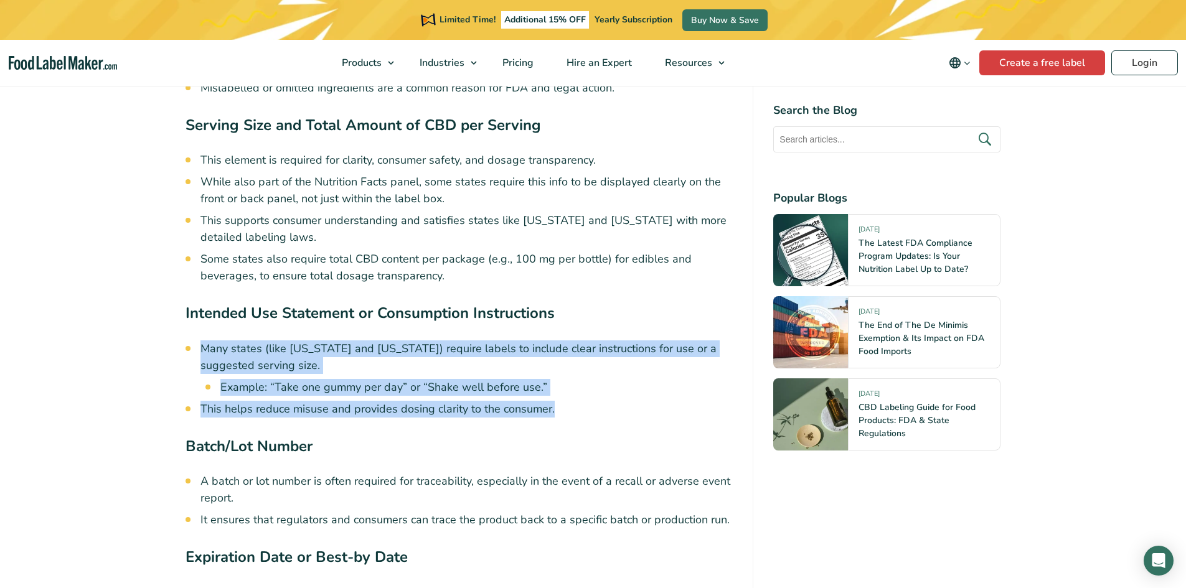  What do you see at coordinates (370, 313) in the screenshot?
I see `strong: Intended Use Statement or Consumption Instructions` at bounding box center [370, 313].